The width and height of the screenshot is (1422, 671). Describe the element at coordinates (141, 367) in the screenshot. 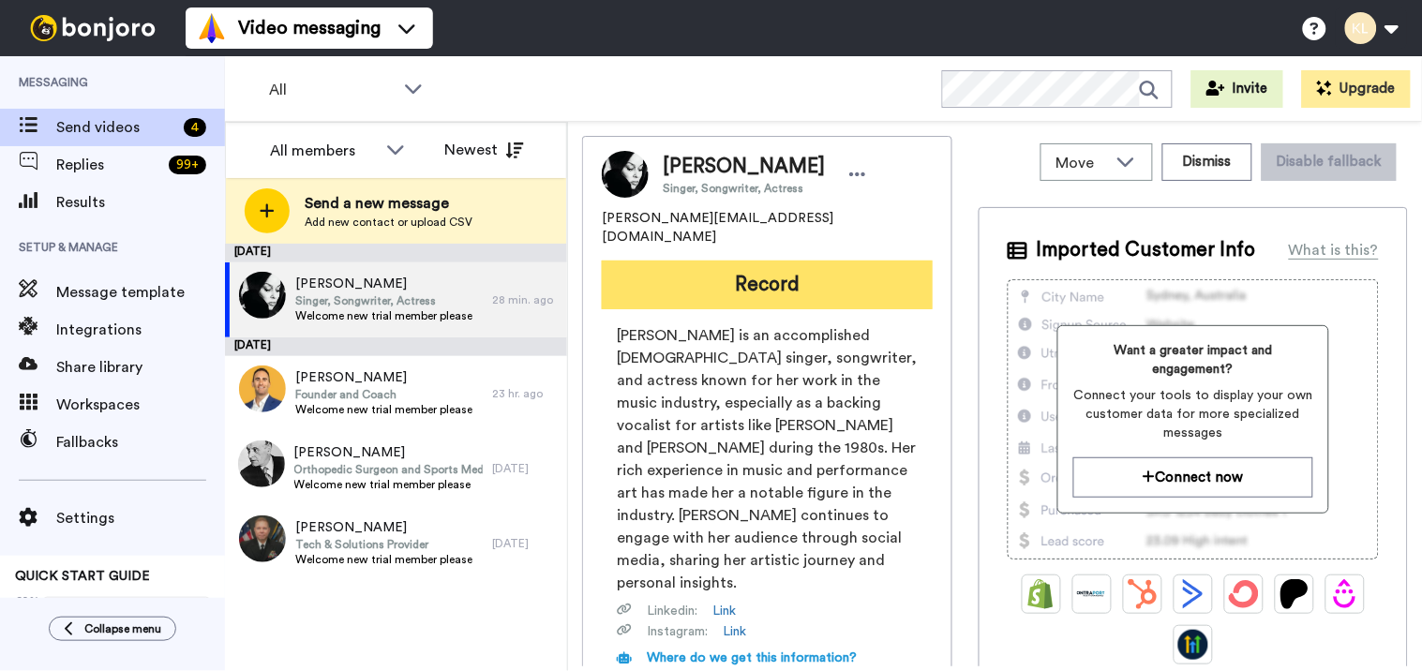

I see `span: Share library` at that location.